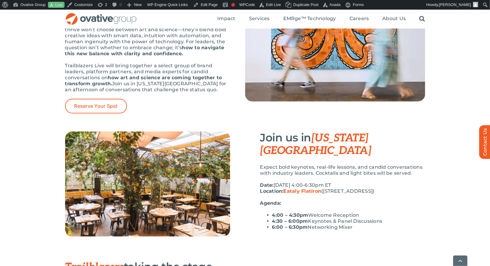 This screenshot has width=490, height=266. Describe the element at coordinates (271, 203) in the screenshot. I see `strong: Agenda:` at that location.